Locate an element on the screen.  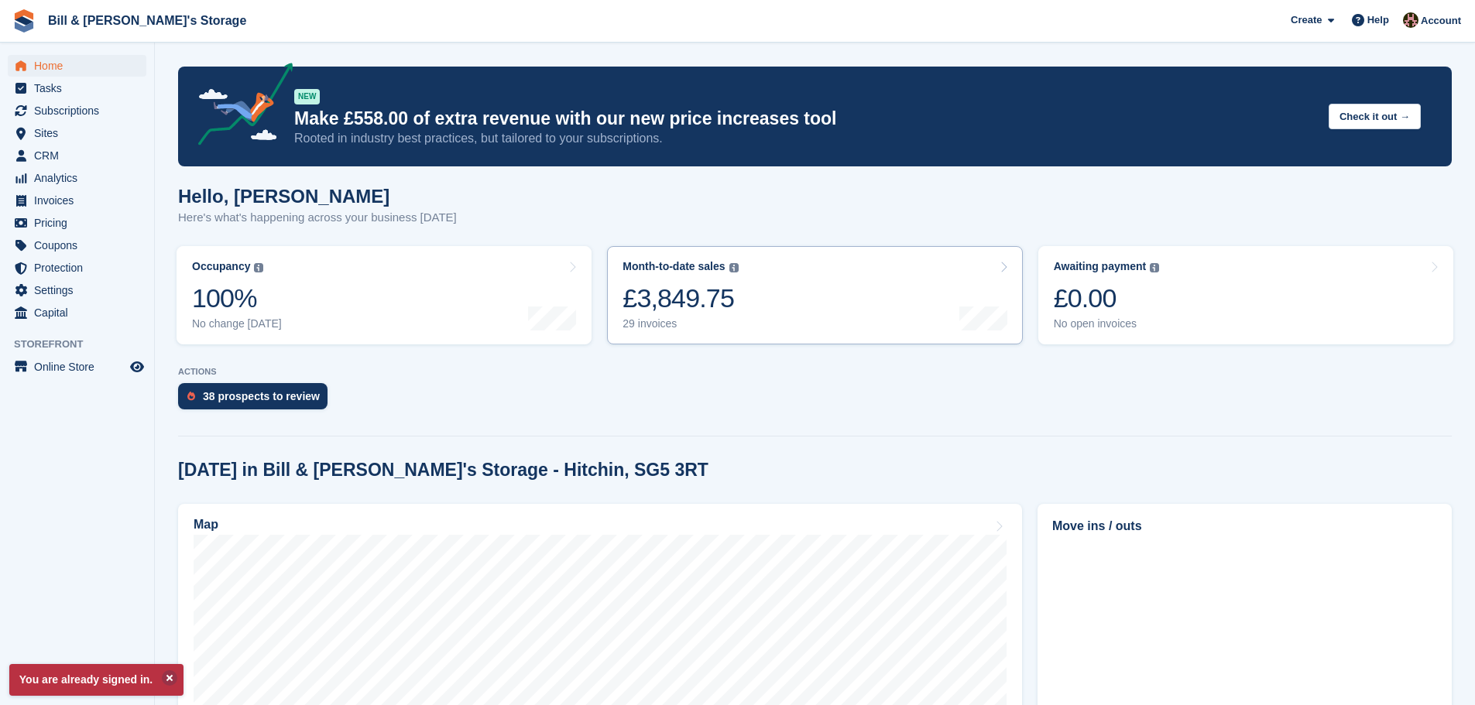
div: £3,849.75 is located at coordinates (680, 298).